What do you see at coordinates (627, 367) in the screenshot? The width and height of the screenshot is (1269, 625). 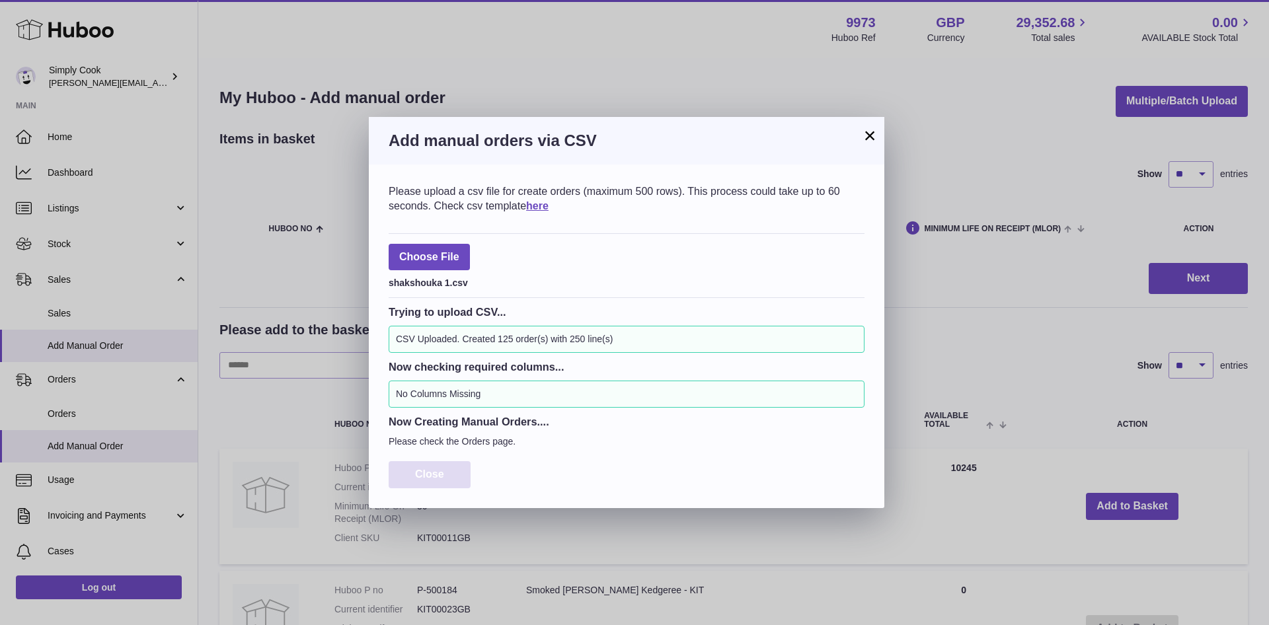 I see `h3: Now checking required columns...` at bounding box center [627, 367].